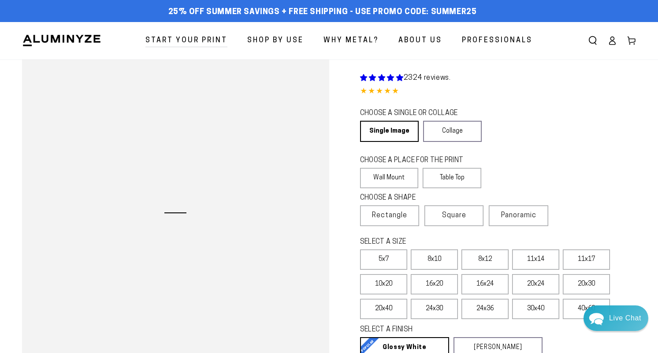 The width and height of the screenshot is (658, 353). What do you see at coordinates (497, 41) in the screenshot?
I see `span: Professionals` at bounding box center [497, 41].